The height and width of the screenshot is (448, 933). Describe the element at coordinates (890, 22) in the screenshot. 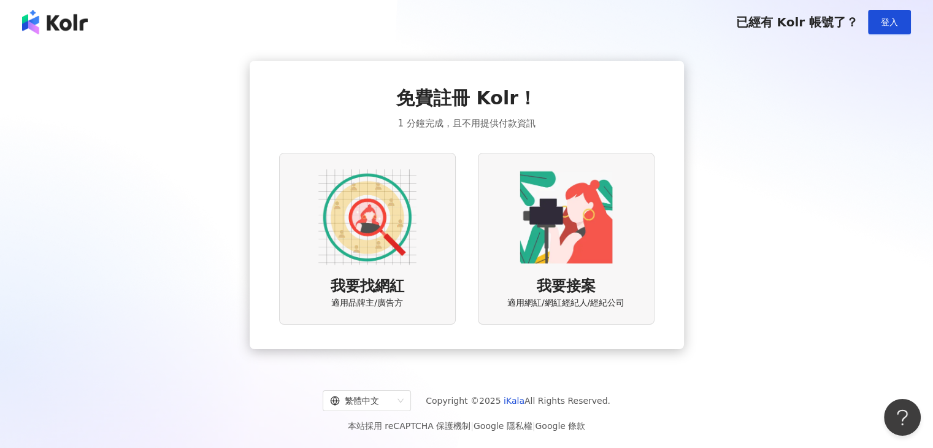

I see `span: 登入` at that location.